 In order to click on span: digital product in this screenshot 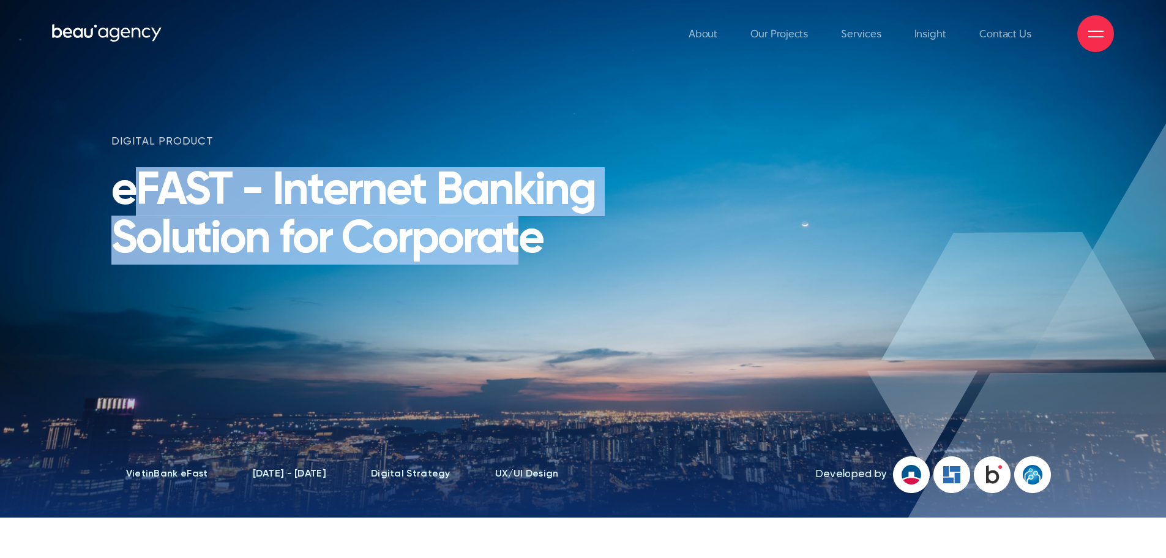, I will do `click(162, 142)`.